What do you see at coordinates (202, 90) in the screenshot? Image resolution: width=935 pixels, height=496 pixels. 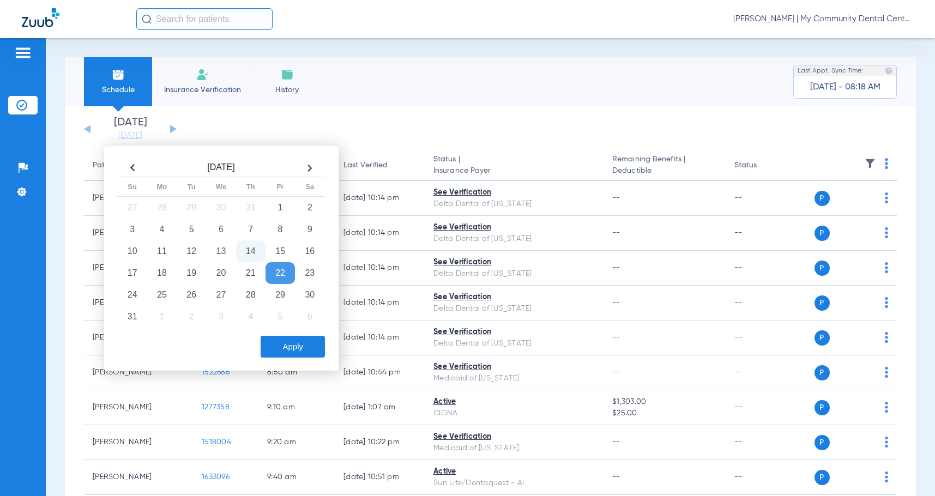 I see `span: Insurance Verification` at bounding box center [202, 90].